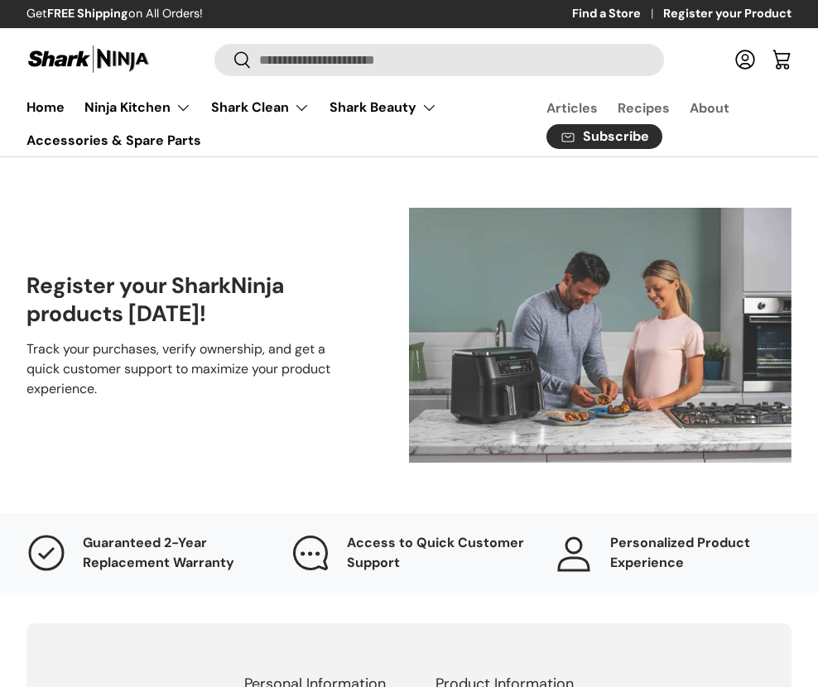 Image resolution: width=818 pixels, height=687 pixels. Describe the element at coordinates (113, 140) in the screenshot. I see `a: Accessories & Spare Parts` at that location.